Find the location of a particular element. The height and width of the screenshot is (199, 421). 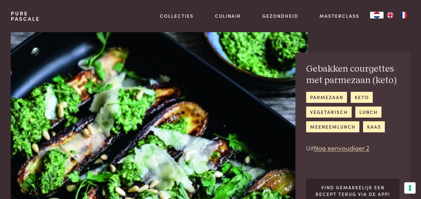

a: keto is located at coordinates (361, 97).